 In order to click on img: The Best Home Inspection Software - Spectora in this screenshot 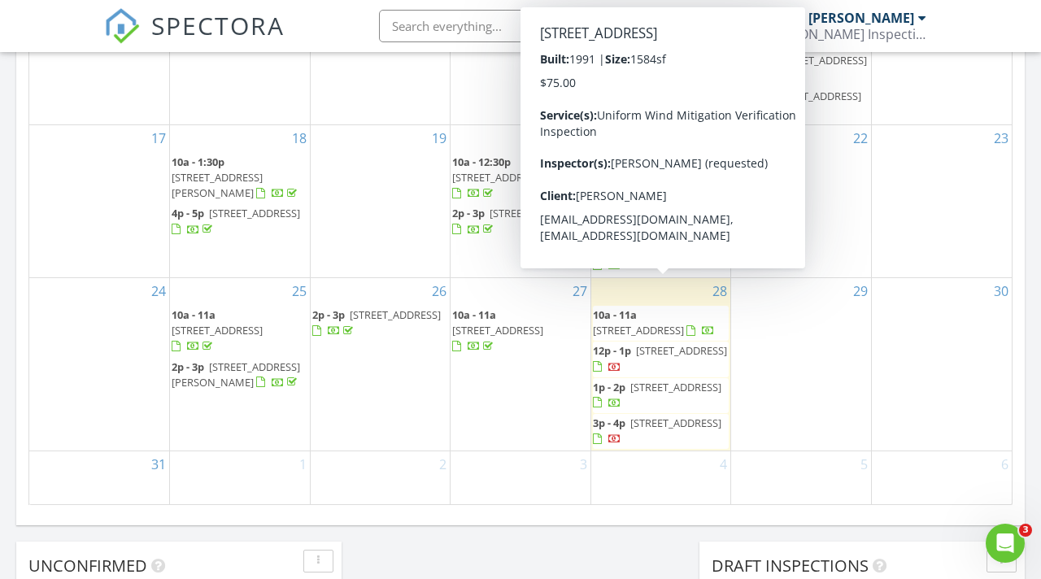, I will do `click(122, 26)`.